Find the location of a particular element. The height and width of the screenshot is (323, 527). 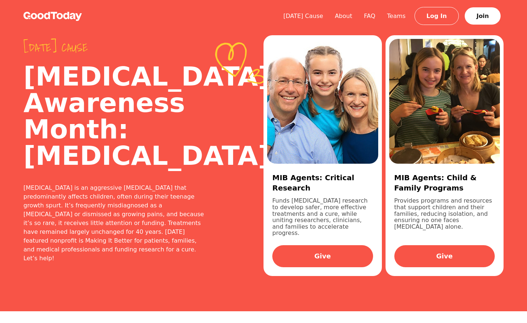

a: Join is located at coordinates (483, 16).